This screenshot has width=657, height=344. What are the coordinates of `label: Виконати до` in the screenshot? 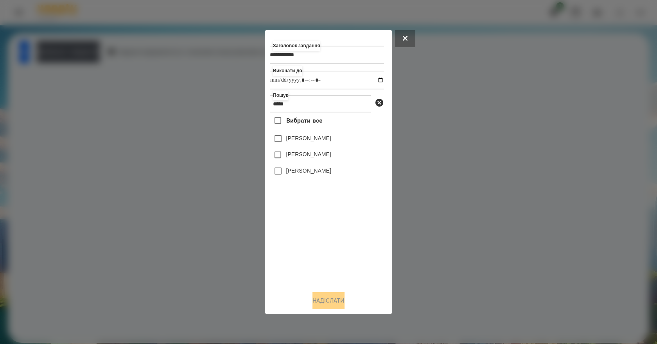 It's located at (287, 71).